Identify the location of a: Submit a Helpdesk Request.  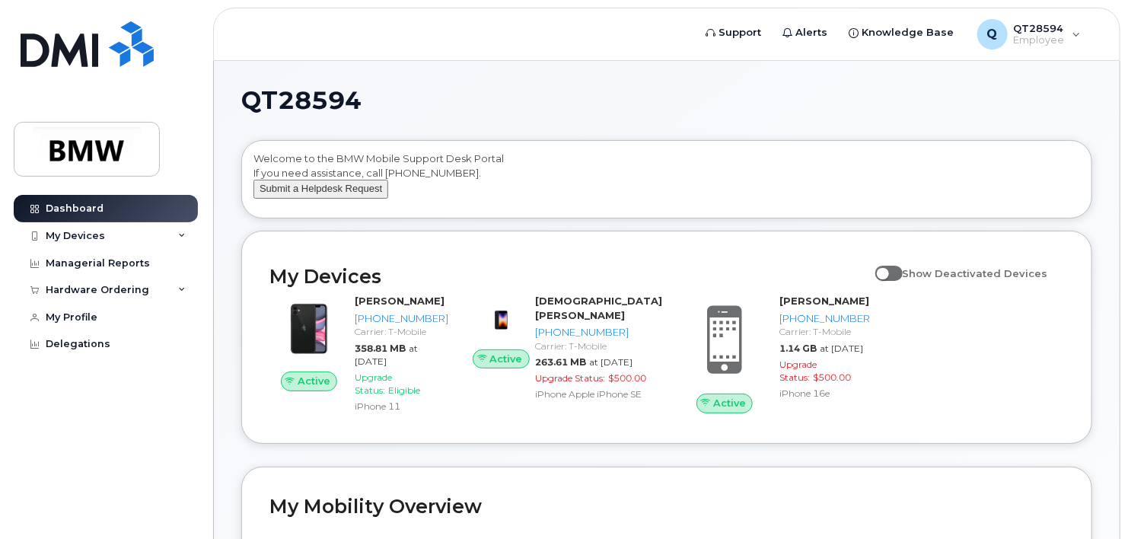
(320, 188).